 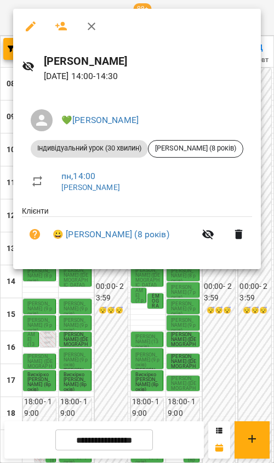 What do you see at coordinates (137, 231) in the screenshot?
I see `ul: Клієнти` at bounding box center [137, 231].